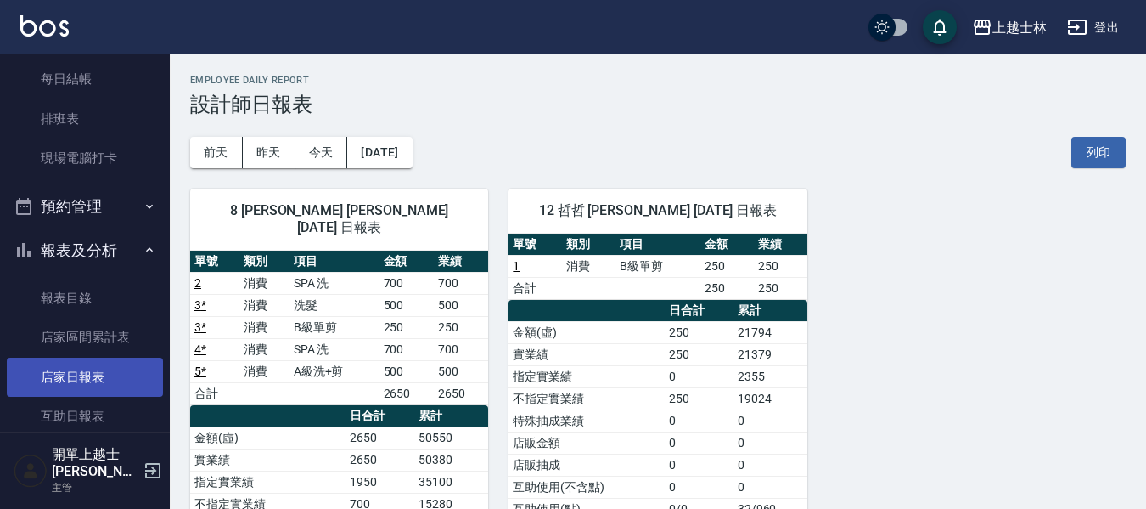 Image resolution: width=1146 pixels, height=509 pixels. What do you see at coordinates (216, 152) in the screenshot?
I see `button: 前天` at bounding box center [216, 152].